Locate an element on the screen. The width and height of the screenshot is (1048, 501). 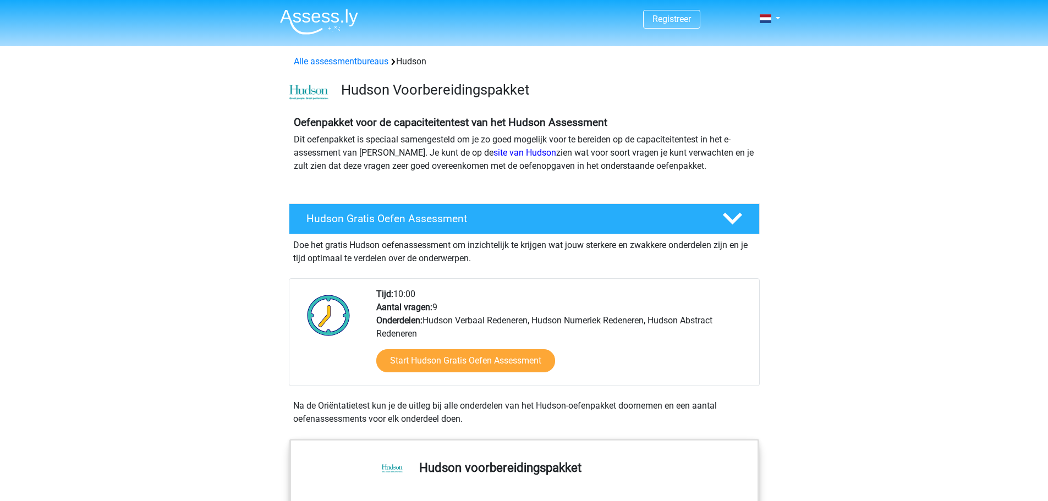
h3: Hudson Voorbereidingspakket is located at coordinates (546, 90).